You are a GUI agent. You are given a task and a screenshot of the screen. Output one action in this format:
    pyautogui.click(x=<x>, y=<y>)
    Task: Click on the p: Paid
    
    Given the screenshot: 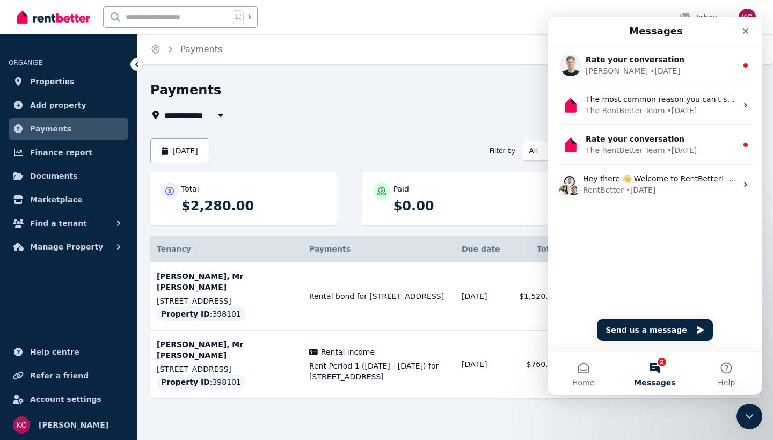 What is the action you would take?
    pyautogui.click(x=401, y=189)
    